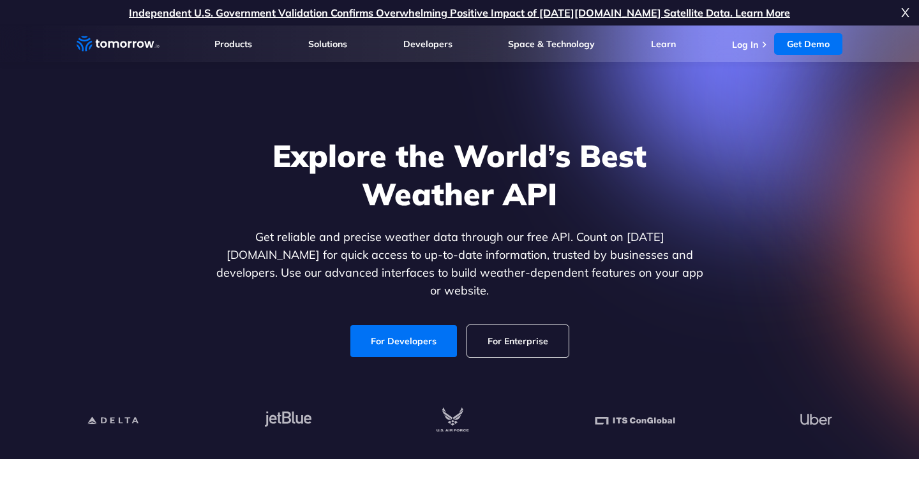 Image resolution: width=919 pixels, height=496 pixels. What do you see at coordinates (663, 44) in the screenshot?
I see `a: Learn` at bounding box center [663, 44].